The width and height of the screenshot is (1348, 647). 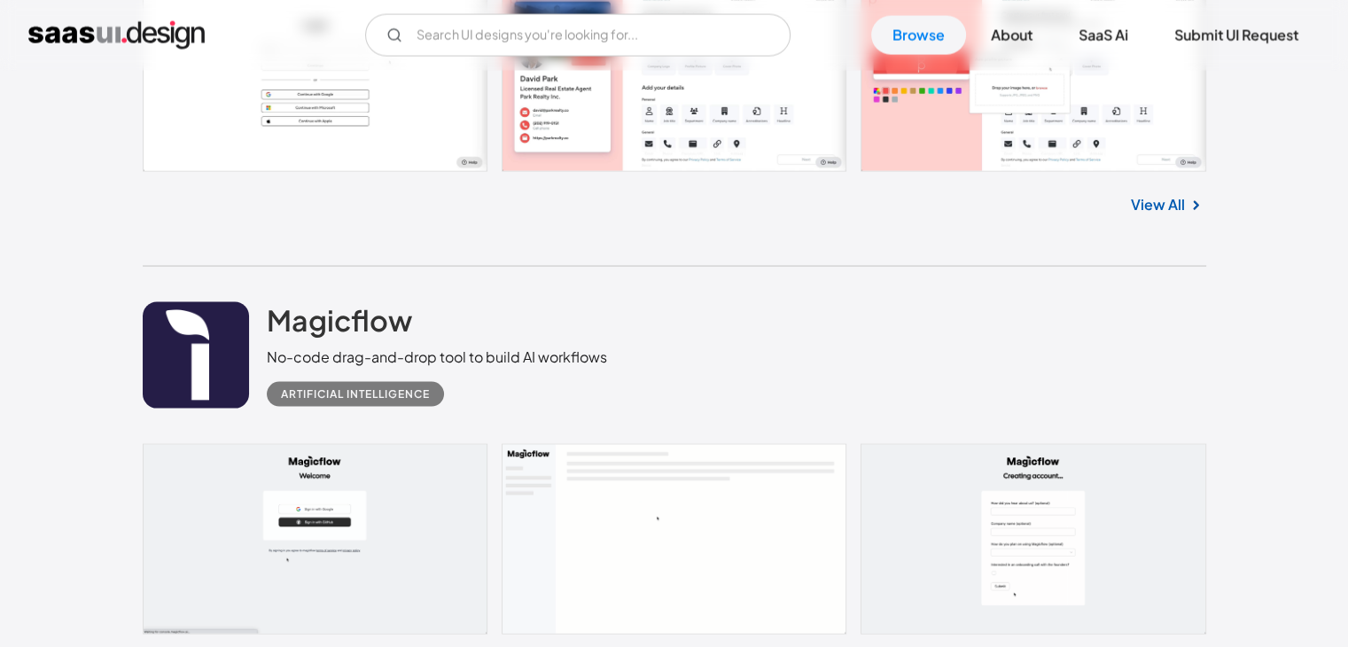 I want to click on a: View All, so click(x=1158, y=205).